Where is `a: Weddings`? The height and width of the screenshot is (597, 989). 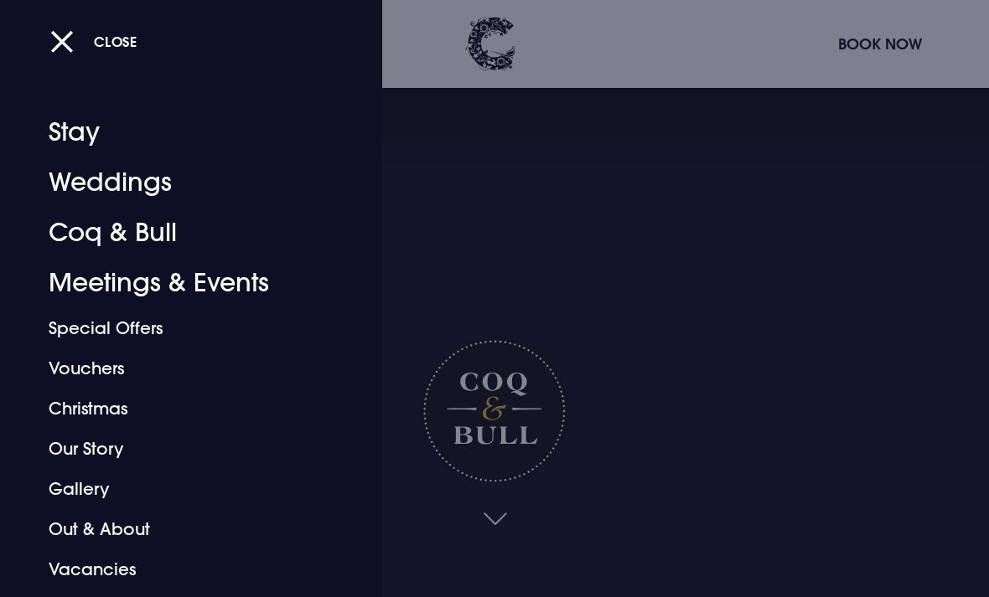 a: Weddings is located at coordinates (179, 183).